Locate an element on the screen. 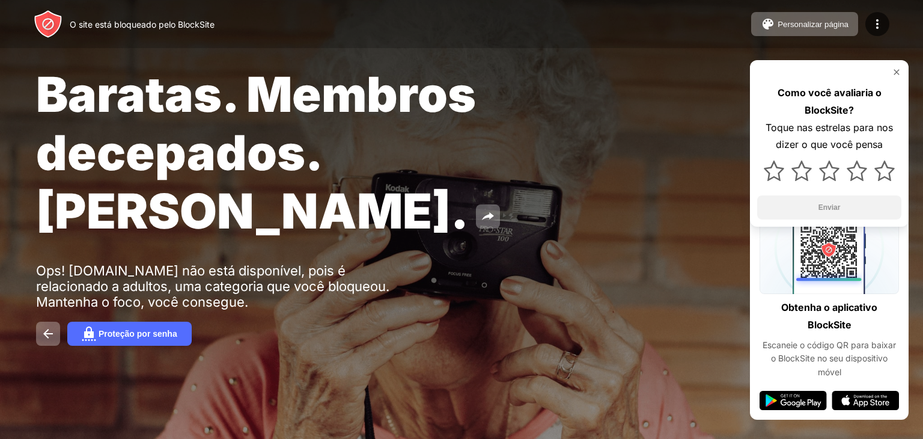  font: Enviar is located at coordinates (829, 207).